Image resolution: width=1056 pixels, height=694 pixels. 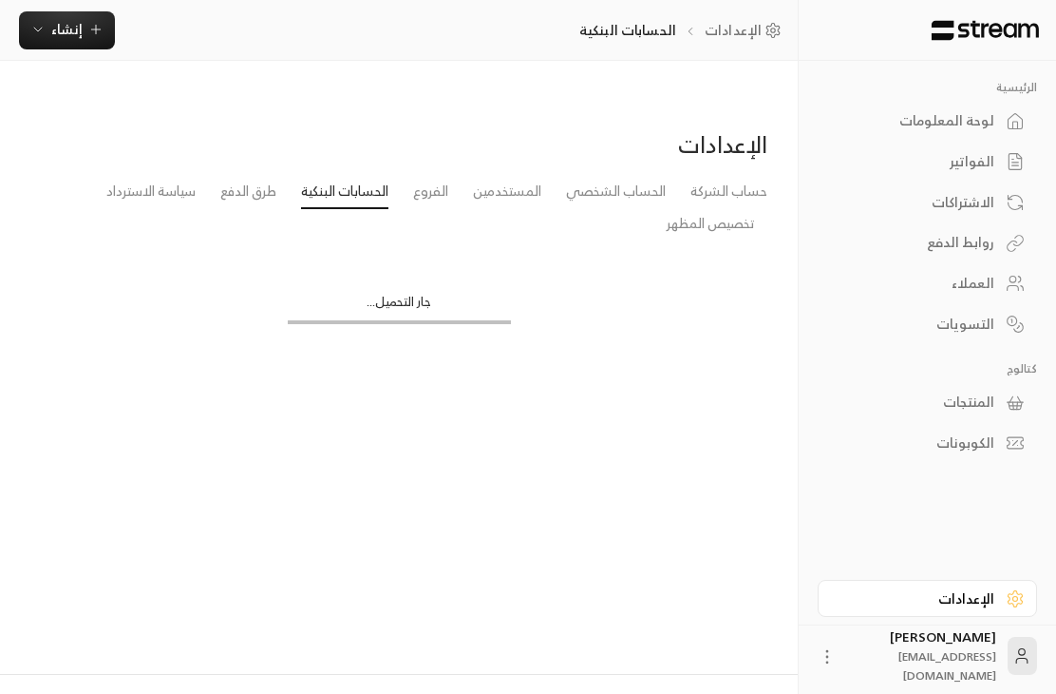 What do you see at coordinates (248, 191) in the screenshot?
I see `a: طرق الدفع` at bounding box center [248, 191].